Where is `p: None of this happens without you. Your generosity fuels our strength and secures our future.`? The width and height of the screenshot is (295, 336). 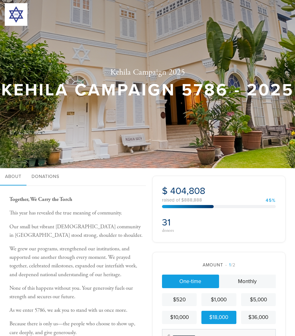 p: None of this happens without you. Your generosity fuels our strength and secures our future. is located at coordinates (76, 292).